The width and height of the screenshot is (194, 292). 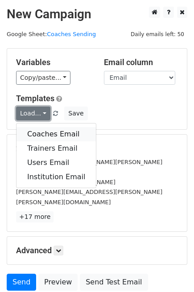 I want to click on a: Templates, so click(x=35, y=98).